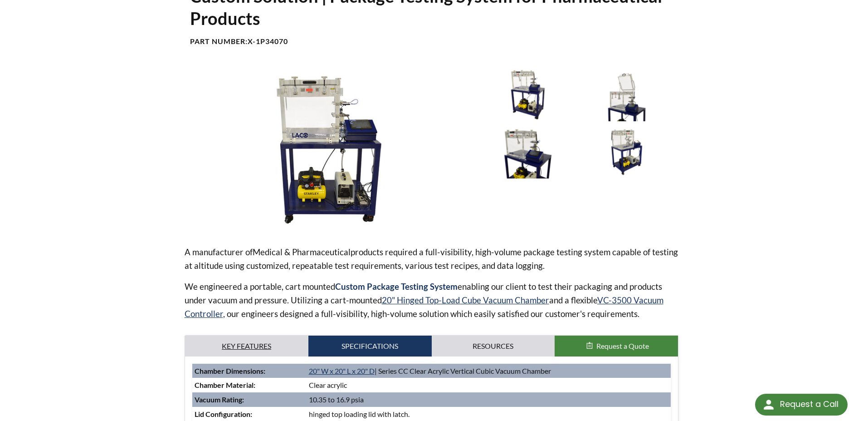  What do you see at coordinates (412, 286) in the screenshot?
I see `strong: Package Testing System` at bounding box center [412, 286].